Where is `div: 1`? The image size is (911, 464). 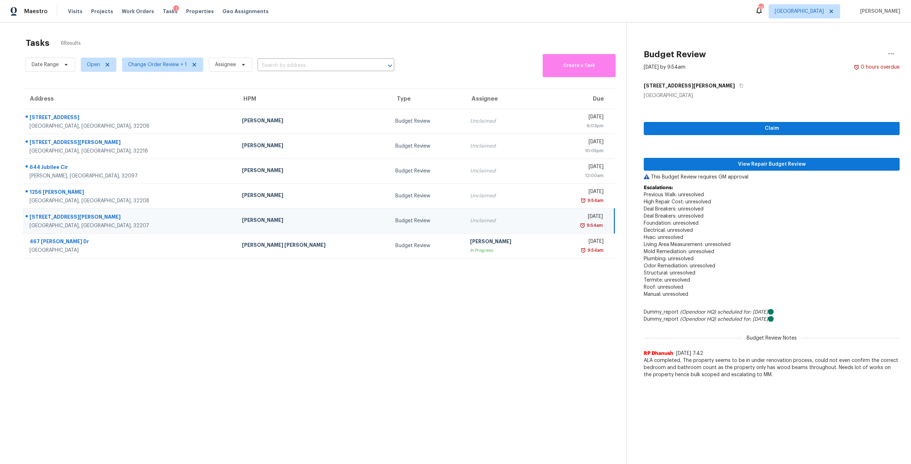
div: 1 is located at coordinates (176, 9).